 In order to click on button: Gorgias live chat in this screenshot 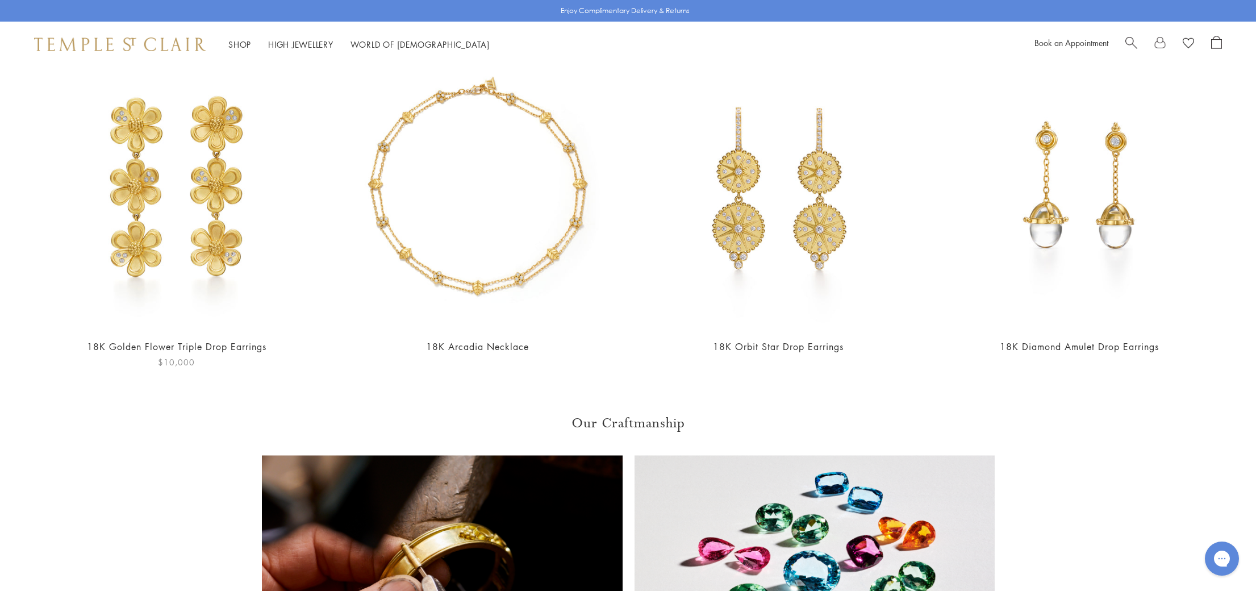, I will do `click(23, 21)`.